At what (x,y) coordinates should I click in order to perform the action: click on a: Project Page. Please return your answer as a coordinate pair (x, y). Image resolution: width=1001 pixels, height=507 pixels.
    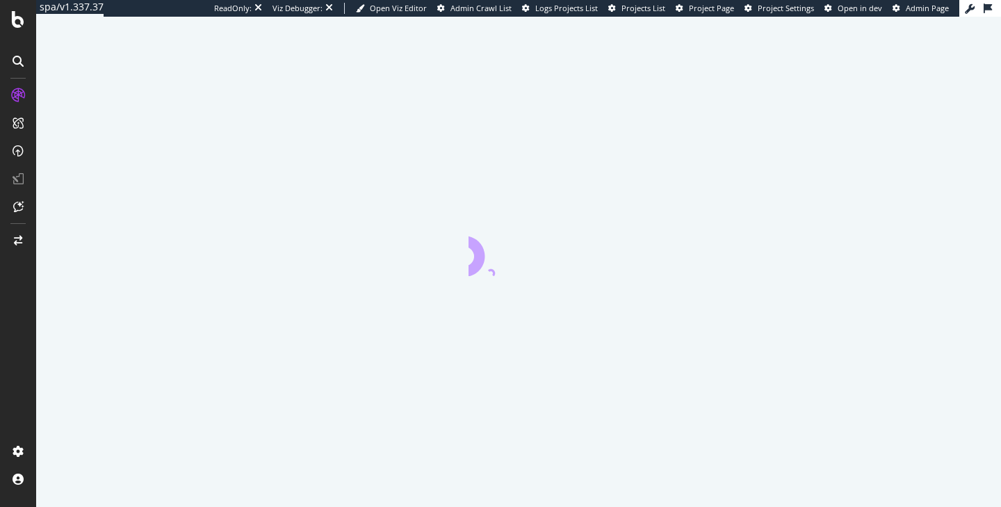
    Looking at the image, I should click on (705, 8).